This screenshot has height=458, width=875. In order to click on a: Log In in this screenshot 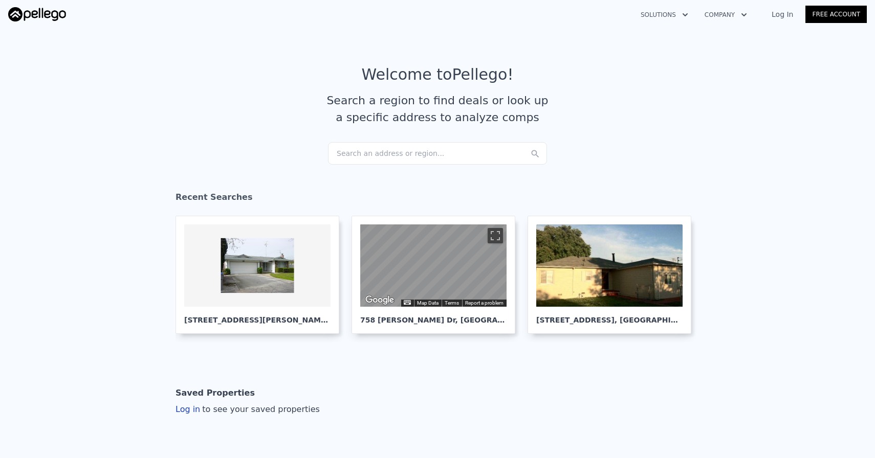, I will do `click(782, 14)`.